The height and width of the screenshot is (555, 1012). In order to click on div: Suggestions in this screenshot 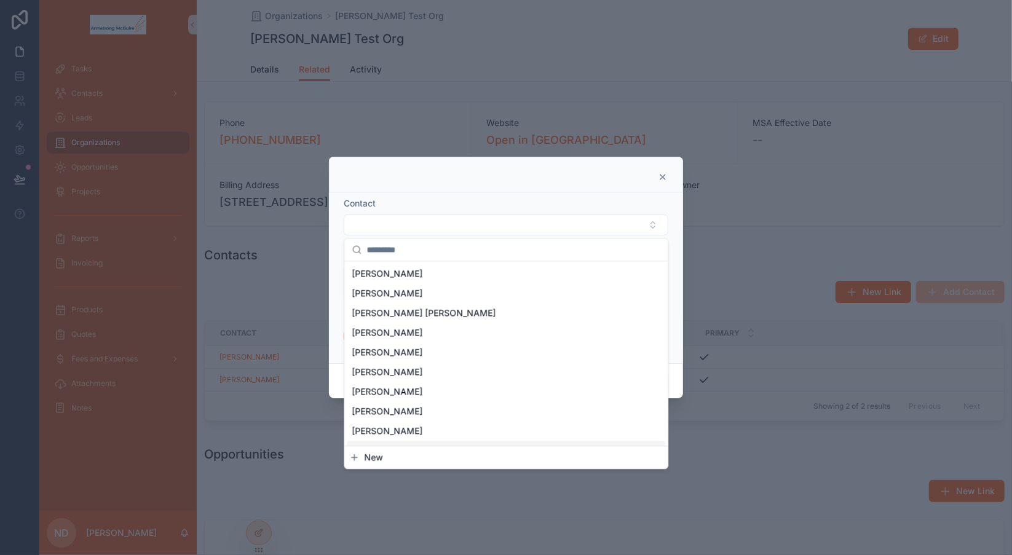, I will do `click(506, 354)`.